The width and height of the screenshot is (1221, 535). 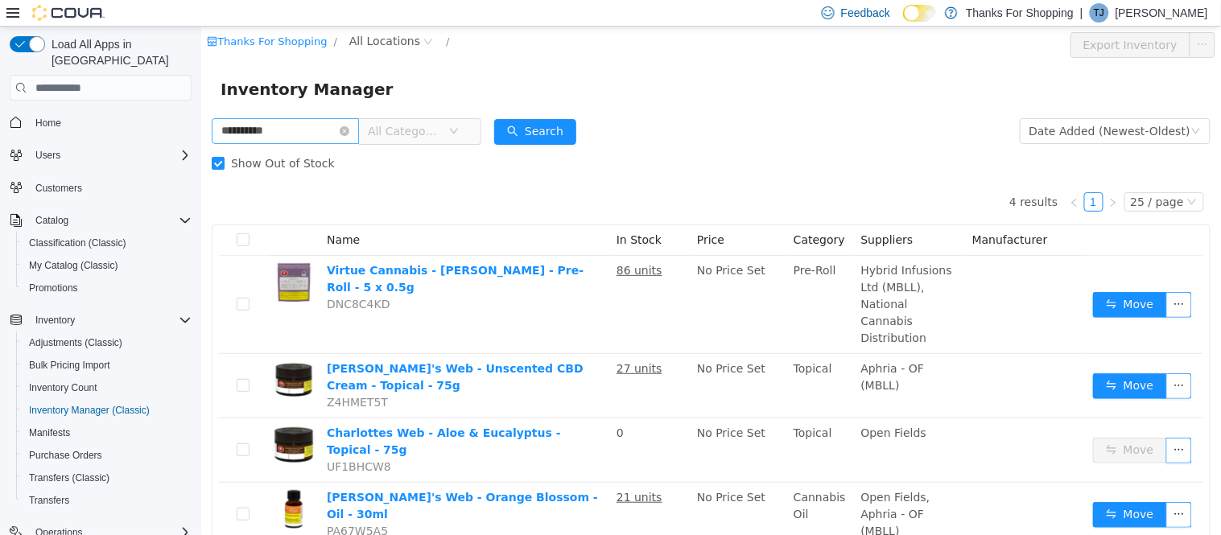 What do you see at coordinates (76, 343) in the screenshot?
I see `a: Adjustments (Classic)` at bounding box center [76, 343].